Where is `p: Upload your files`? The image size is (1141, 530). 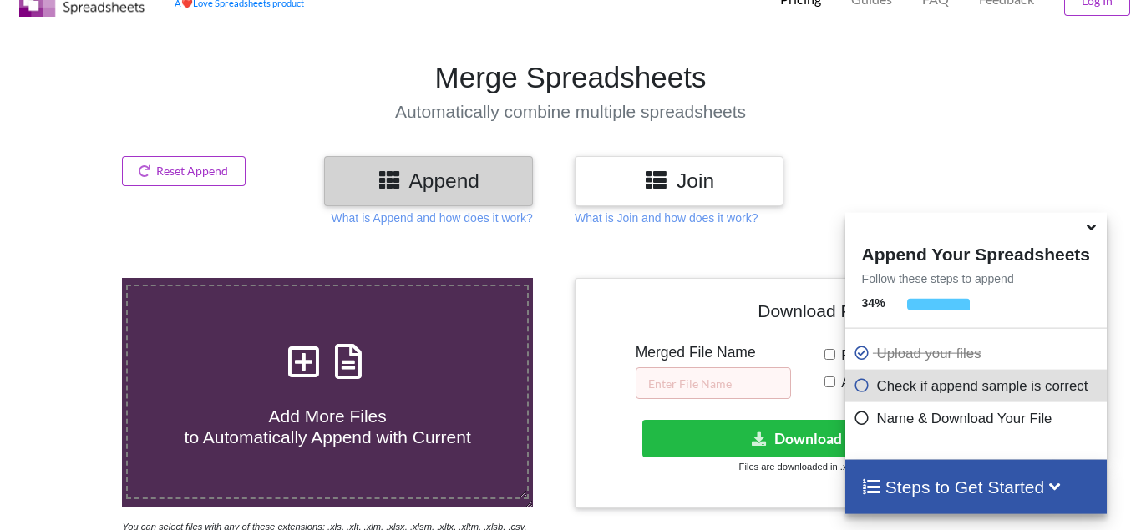 p: Upload your files is located at coordinates (978, 353).